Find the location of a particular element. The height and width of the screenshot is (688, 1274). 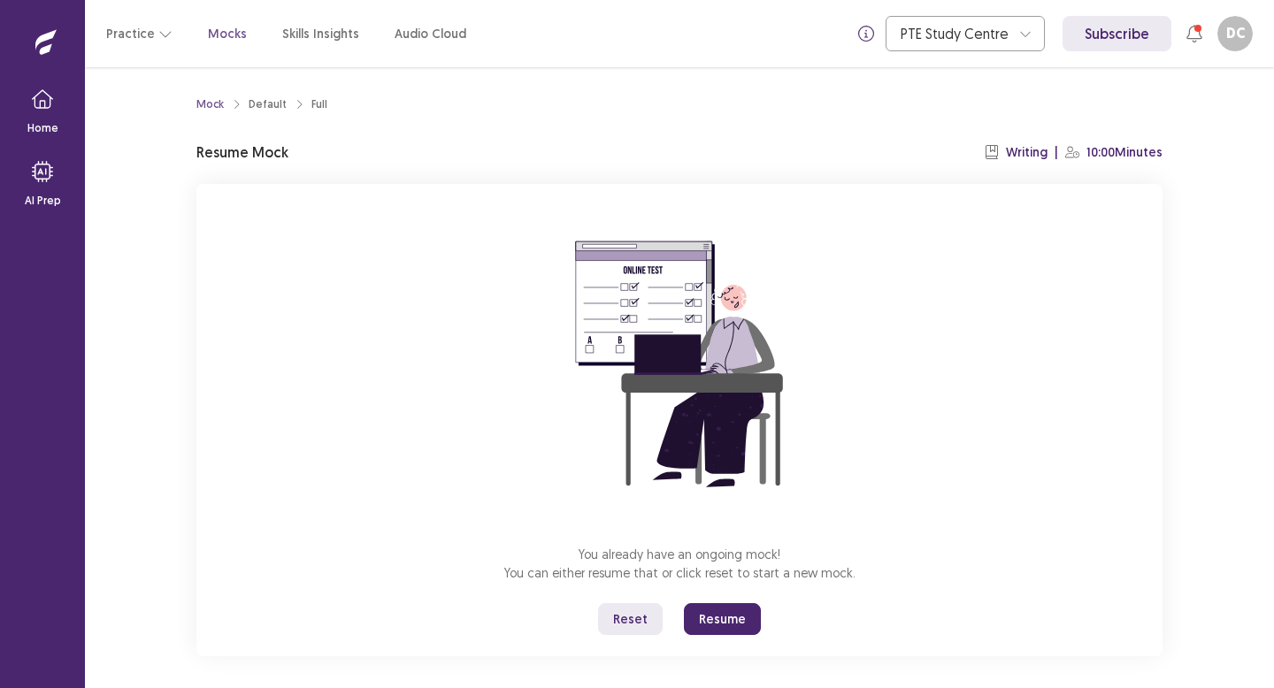

img: attend-mock is located at coordinates (679, 364).